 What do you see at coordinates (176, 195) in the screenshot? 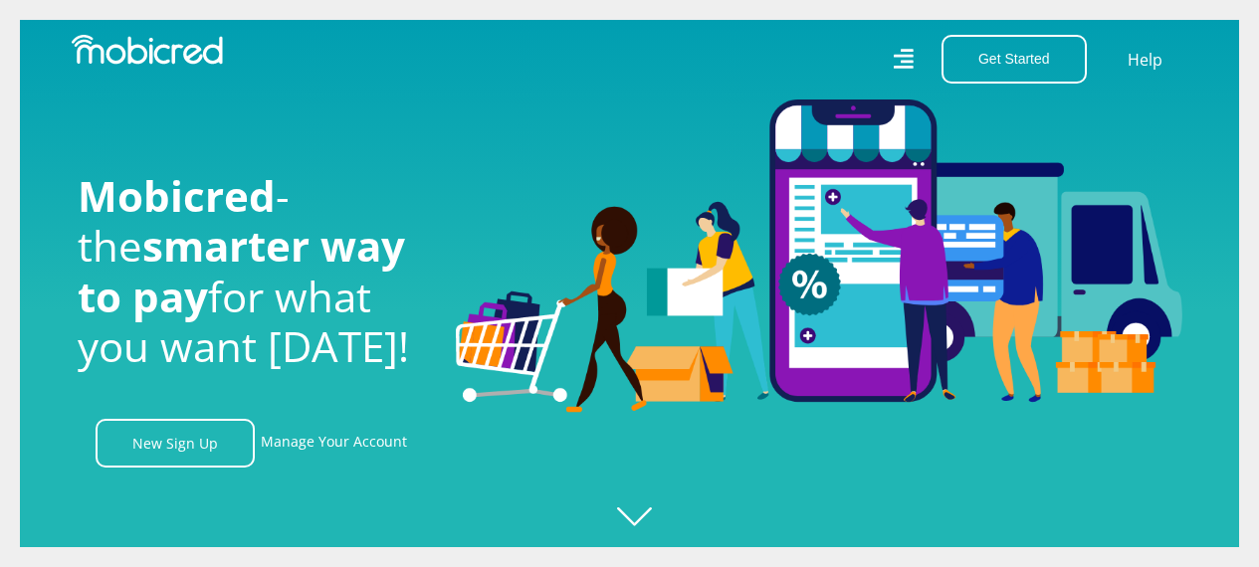
I see `span: Mobicred` at bounding box center [176, 195].